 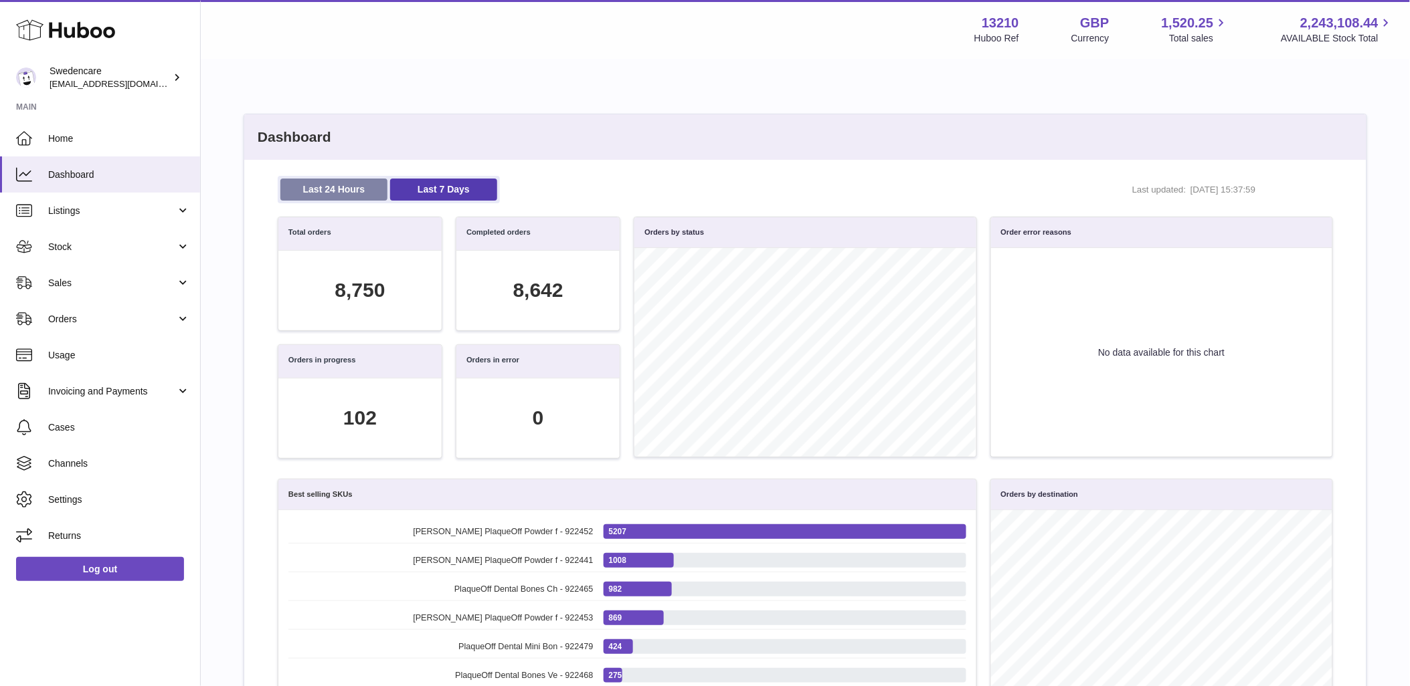 What do you see at coordinates (615, 647) in the screenshot?
I see `span: 424` at bounding box center [615, 647].